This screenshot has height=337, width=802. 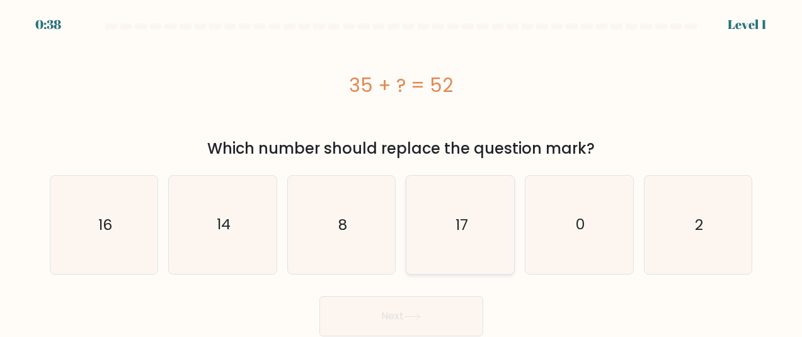 What do you see at coordinates (401, 149) in the screenshot?
I see `div: Which number should replace the question mark?` at bounding box center [401, 149].